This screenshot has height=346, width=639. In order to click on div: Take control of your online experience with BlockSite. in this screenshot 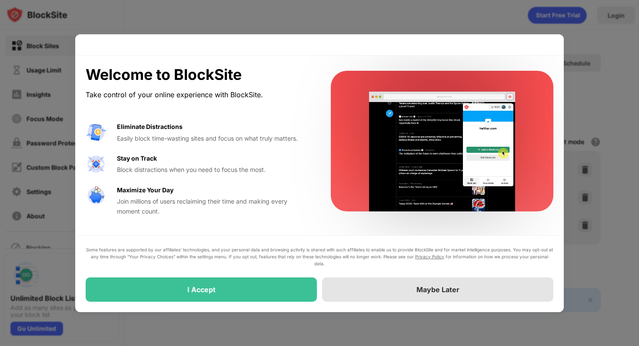, I will do `click(198, 95)`.